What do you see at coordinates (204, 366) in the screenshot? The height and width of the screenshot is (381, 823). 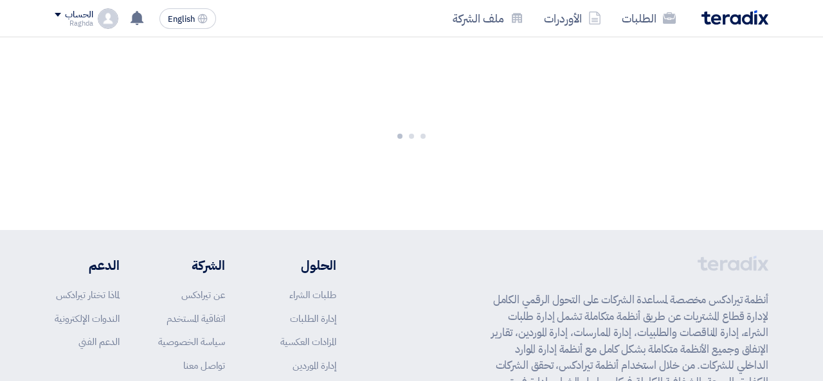 I see `a: تواصل معنا` at bounding box center [204, 366].